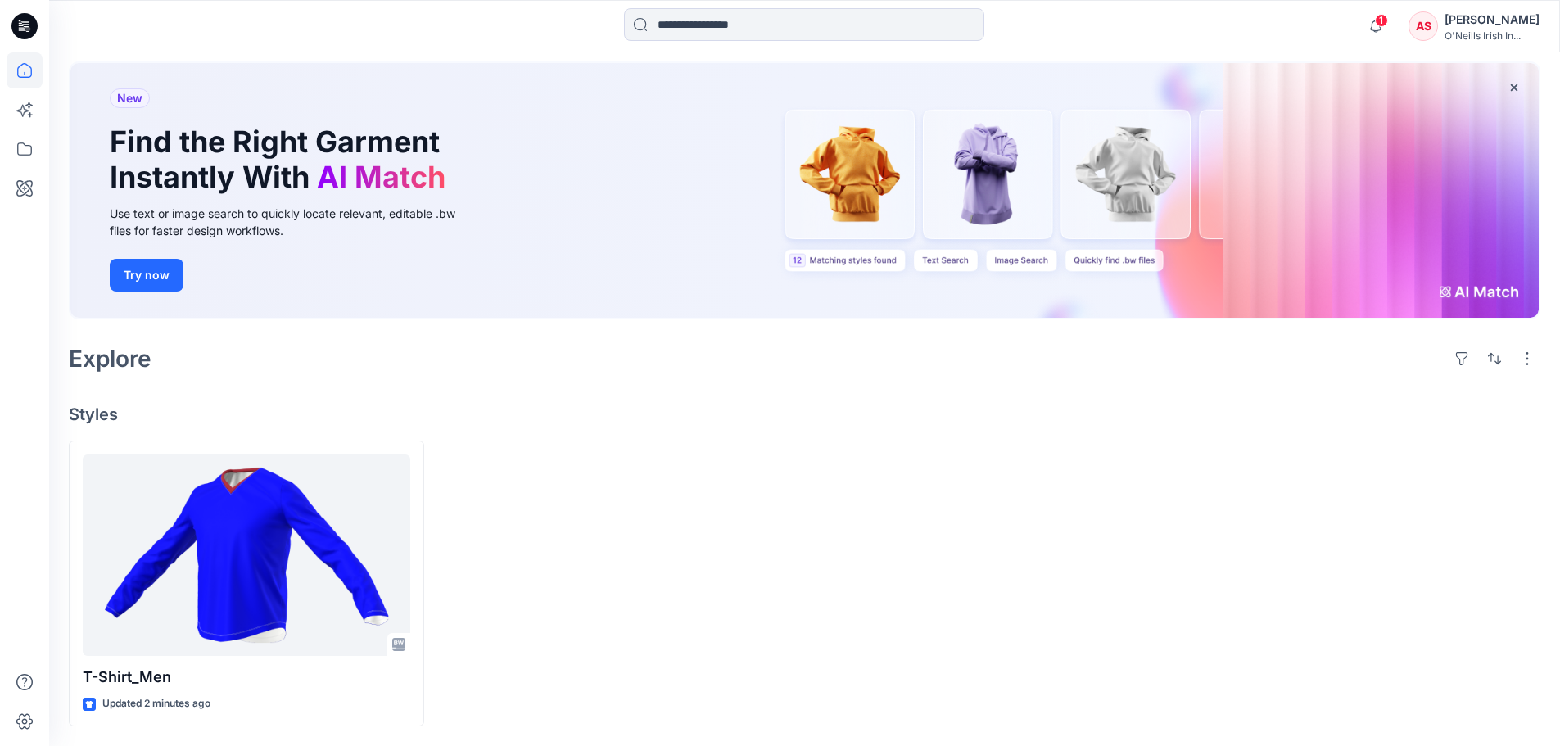 Image resolution: width=1560 pixels, height=746 pixels. What do you see at coordinates (381, 177) in the screenshot?
I see `span: AI Match` at bounding box center [381, 177].